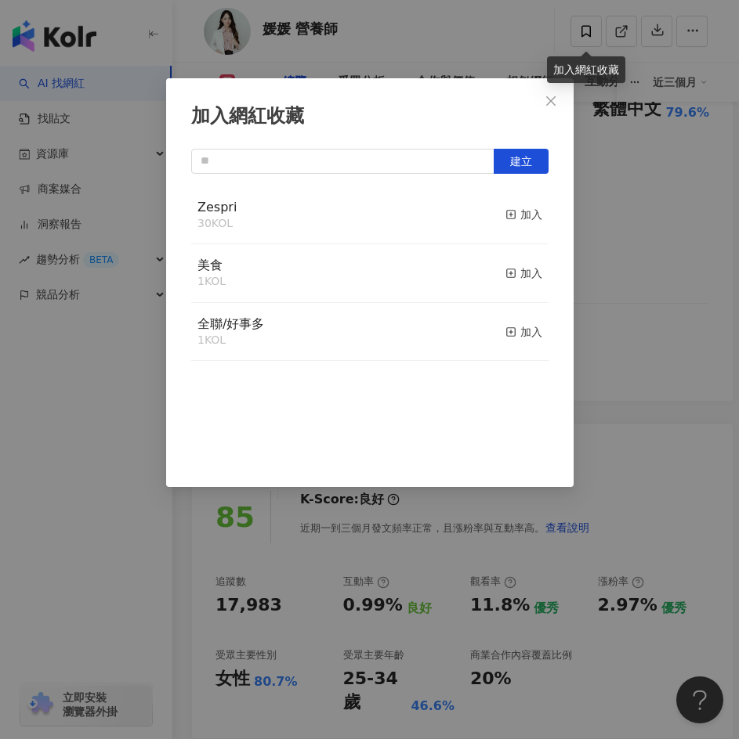 The height and width of the screenshot is (739, 739). I want to click on button: Close, so click(551, 101).